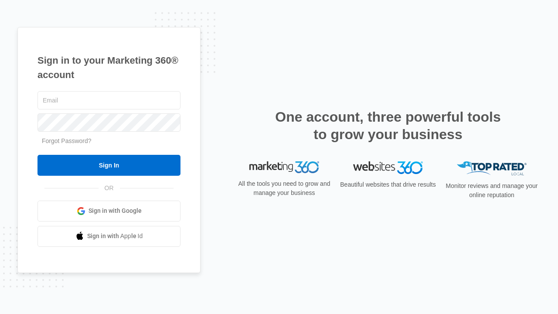 Image resolution: width=558 pixels, height=314 pixels. I want to click on span: Sign in with Google, so click(115, 211).